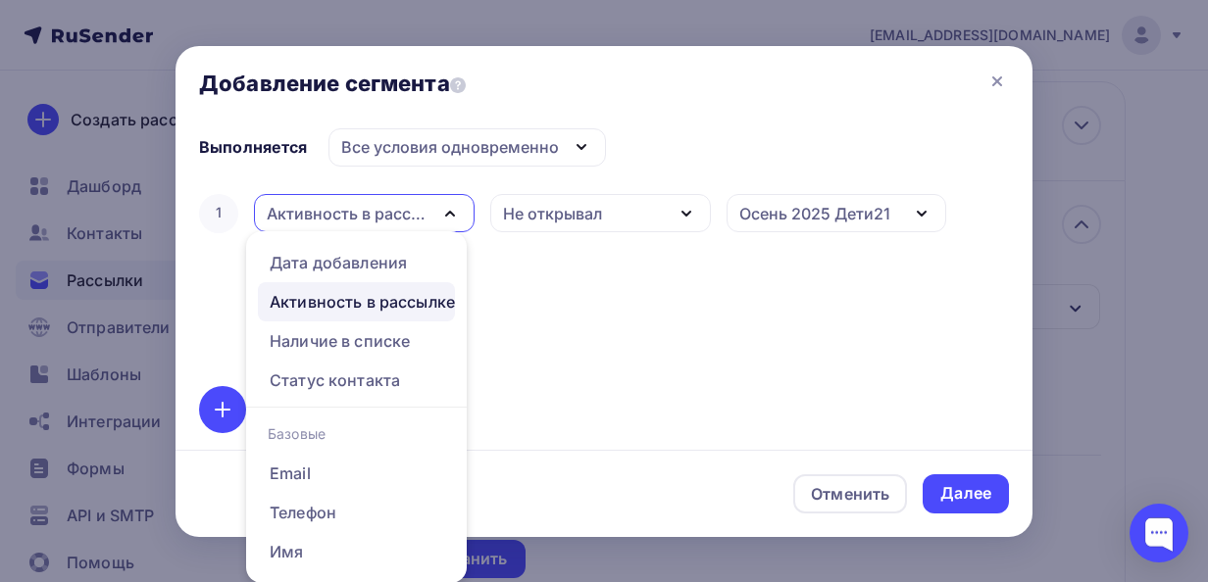 The width and height of the screenshot is (1208, 582). I want to click on div: Далее, so click(966, 493).